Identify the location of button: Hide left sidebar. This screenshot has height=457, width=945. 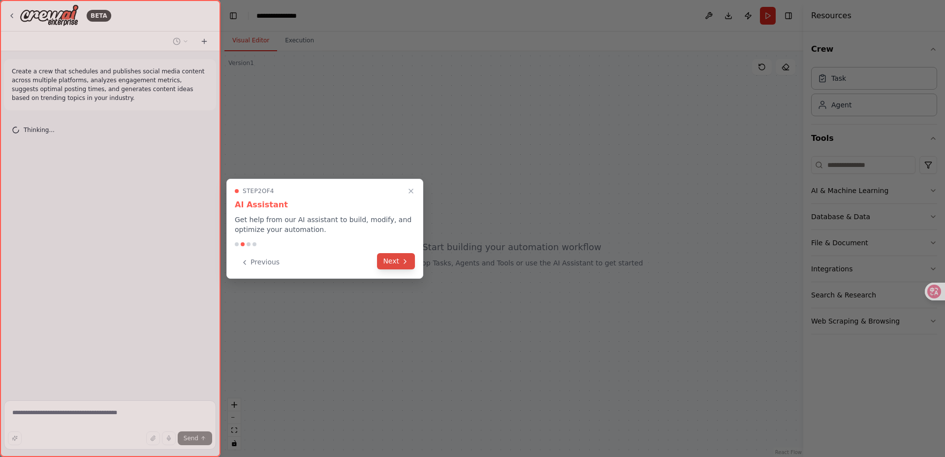
(233, 16).